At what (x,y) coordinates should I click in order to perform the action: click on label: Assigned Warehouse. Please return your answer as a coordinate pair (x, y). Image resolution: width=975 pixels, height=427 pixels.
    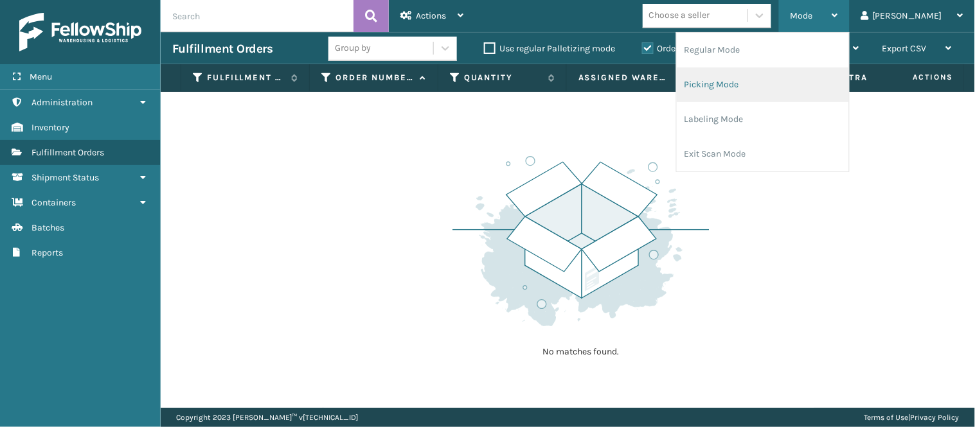
    Looking at the image, I should click on (624, 78).